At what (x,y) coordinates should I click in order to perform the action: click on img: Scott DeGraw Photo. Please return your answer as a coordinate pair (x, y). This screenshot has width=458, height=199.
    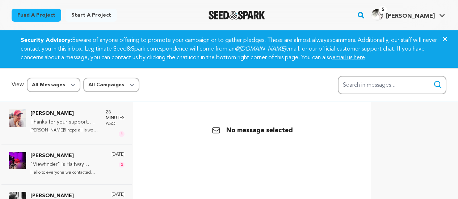
    Looking at the image, I should click on (17, 118).